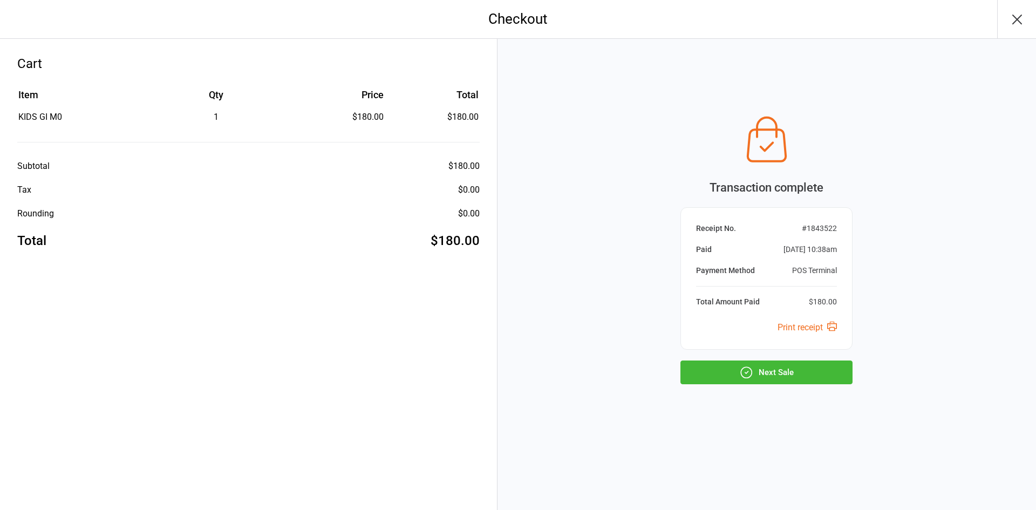 This screenshot has height=510, width=1036. What do you see at coordinates (40, 117) in the screenshot?
I see `span: KIDS GI M0` at bounding box center [40, 117].